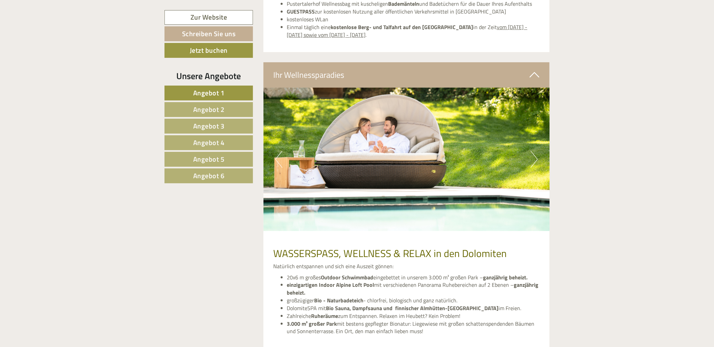 The height and width of the screenshot is (347, 714). What do you see at coordinates (534, 159) in the screenshot?
I see `button: Next` at bounding box center [534, 159].